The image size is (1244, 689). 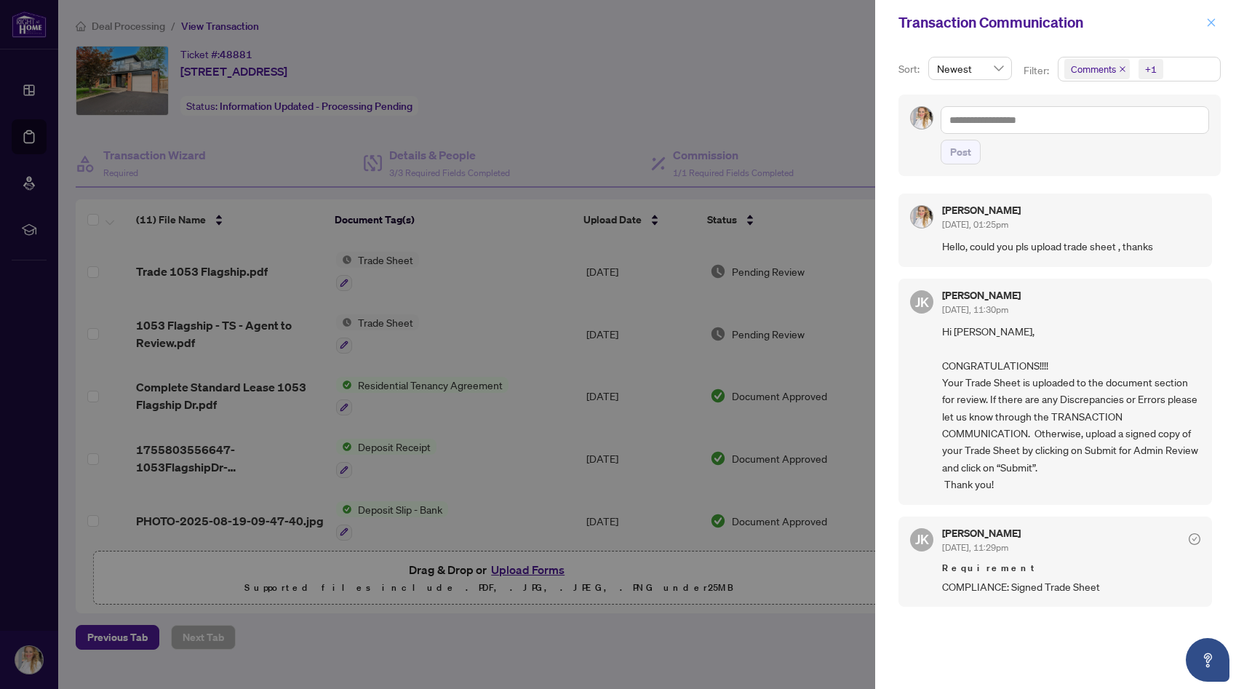 What do you see at coordinates (1071, 568) in the screenshot?
I see `span: Requirement` at bounding box center [1071, 568].